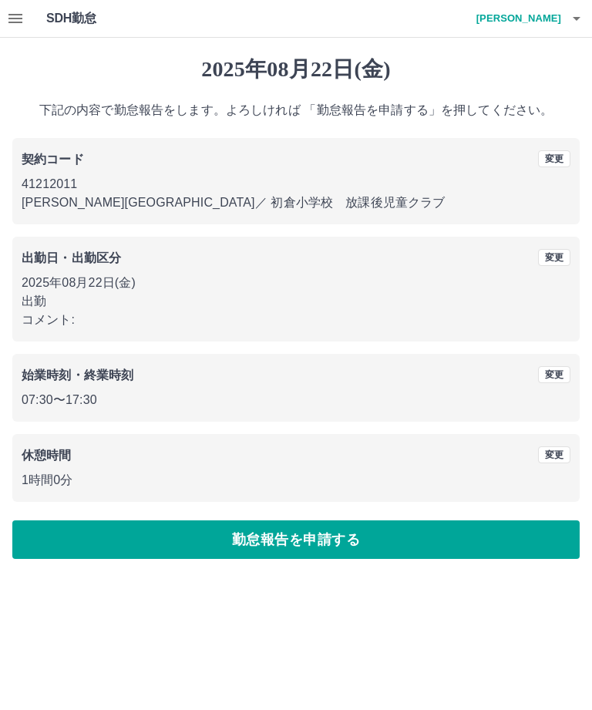  Describe the element at coordinates (296, 283) in the screenshot. I see `p: 2025年08月22日(金)` at that location.